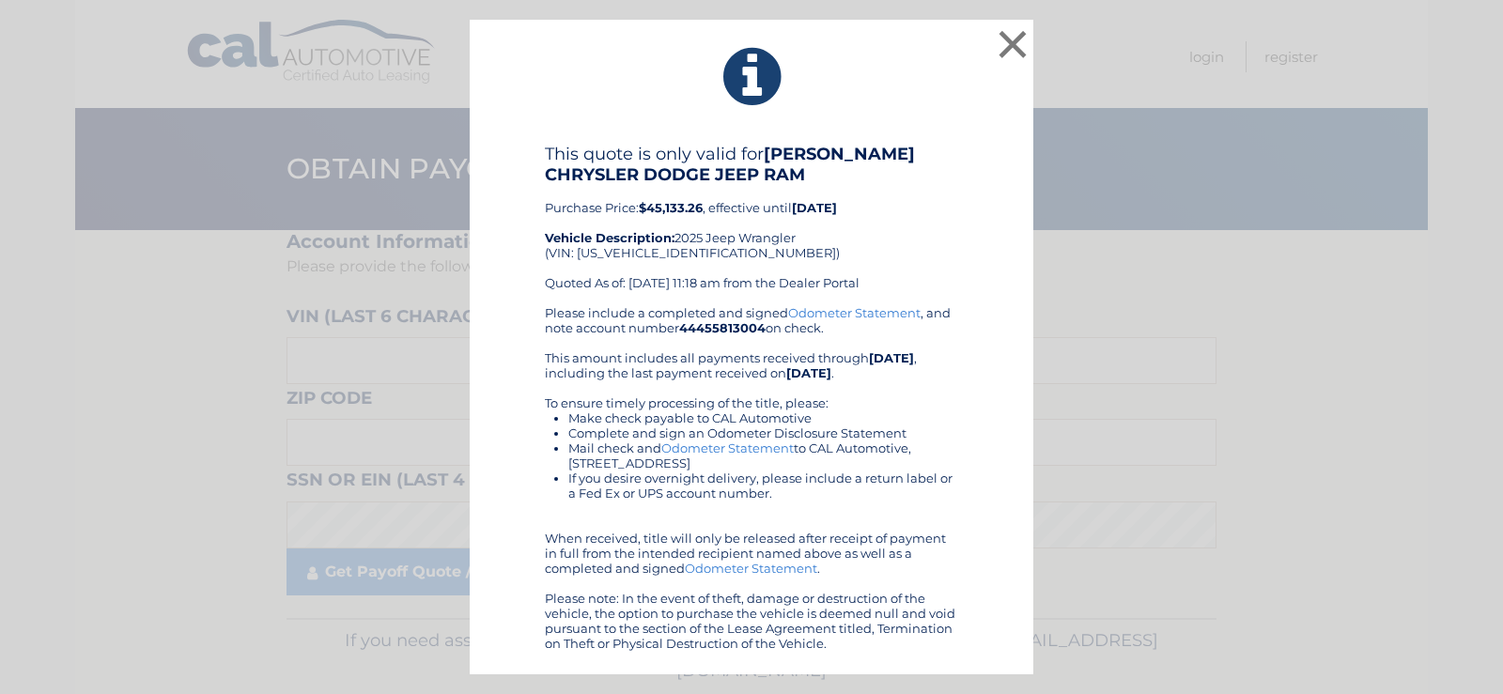  I want to click on li: If you desire overnight delivery, please include a return label or a Fed Ex or UPS account number., so click(763, 486).